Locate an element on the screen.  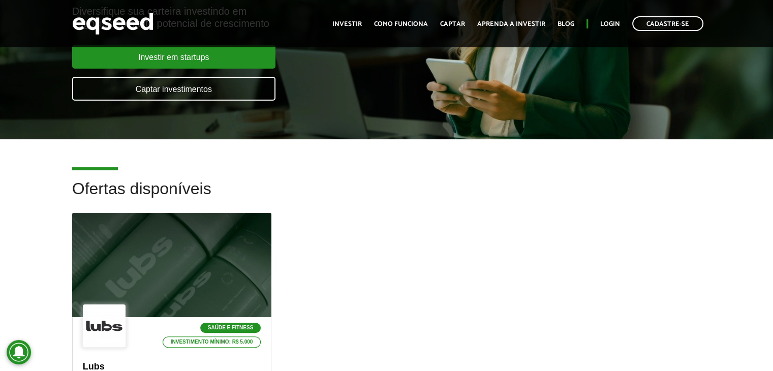
a: Blog is located at coordinates (566, 24).